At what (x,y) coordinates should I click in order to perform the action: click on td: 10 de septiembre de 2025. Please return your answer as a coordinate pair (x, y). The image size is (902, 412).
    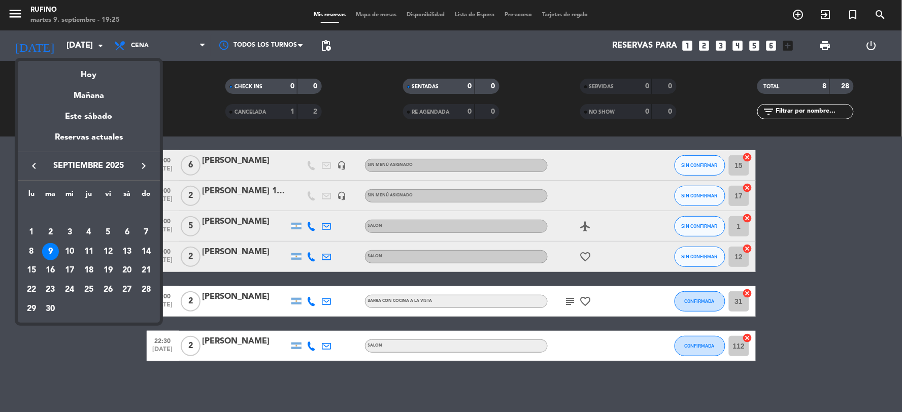
    Looking at the image, I should click on (70, 252).